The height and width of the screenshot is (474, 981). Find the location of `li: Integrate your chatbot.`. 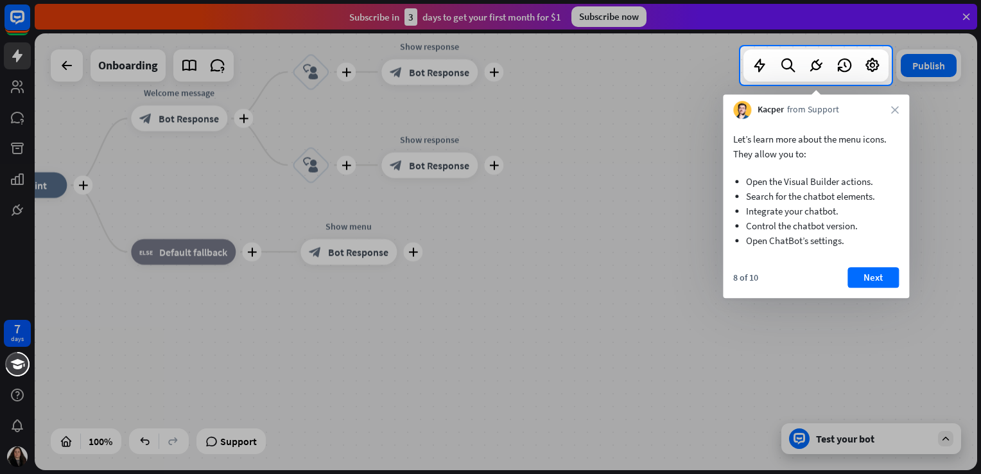

li: Integrate your chatbot. is located at coordinates (816, 211).